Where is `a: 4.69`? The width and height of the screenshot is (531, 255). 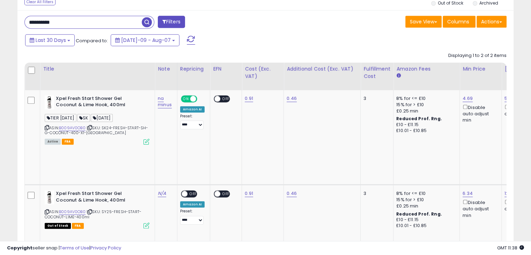 a: 4.69 is located at coordinates (467, 98).